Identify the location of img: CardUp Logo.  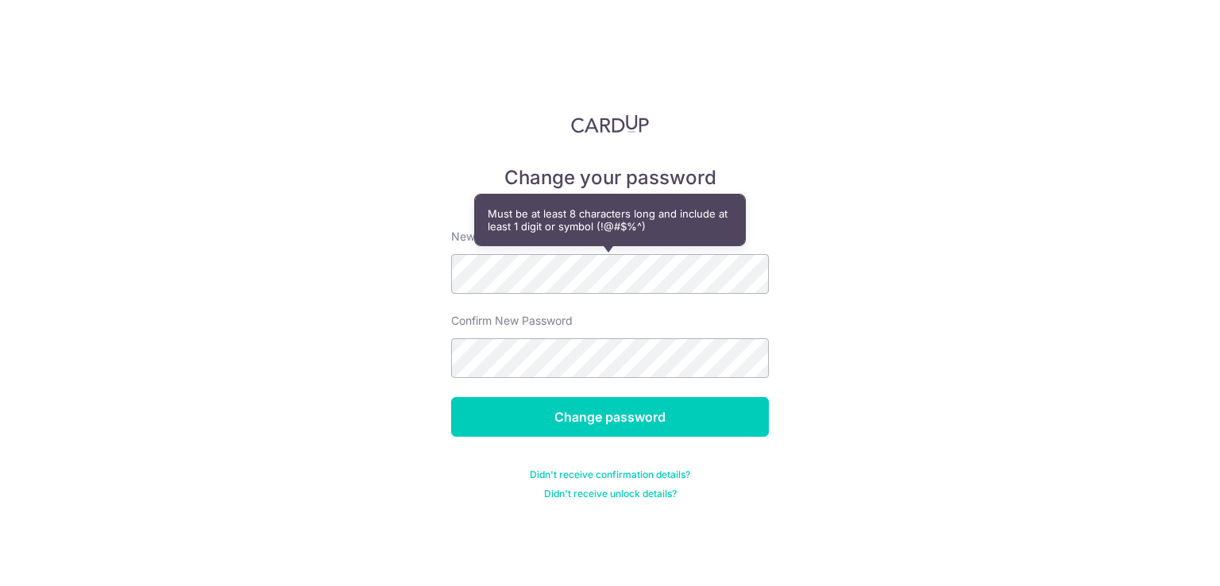
(610, 124).